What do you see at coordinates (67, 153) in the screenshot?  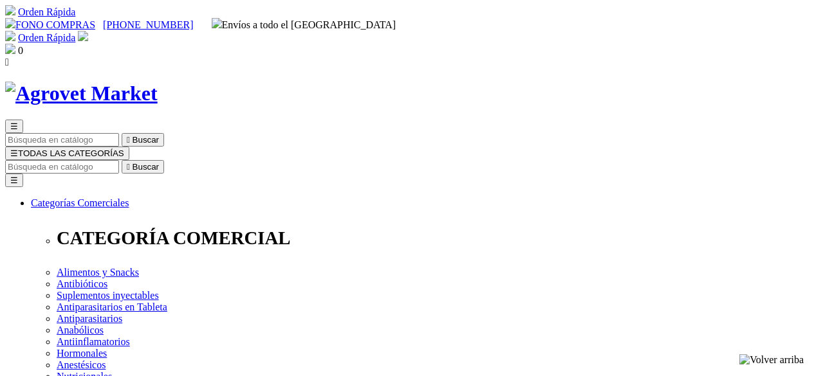 I see `button: ☰TODAS LAS CATEGORÍAS` at bounding box center [67, 153].